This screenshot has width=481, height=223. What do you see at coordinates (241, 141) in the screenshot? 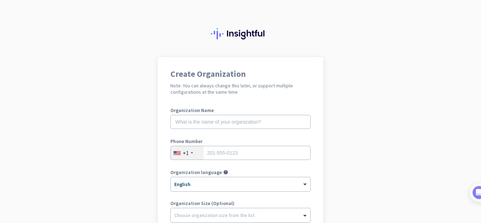
I see `label: Phone Number` at bounding box center [241, 141].